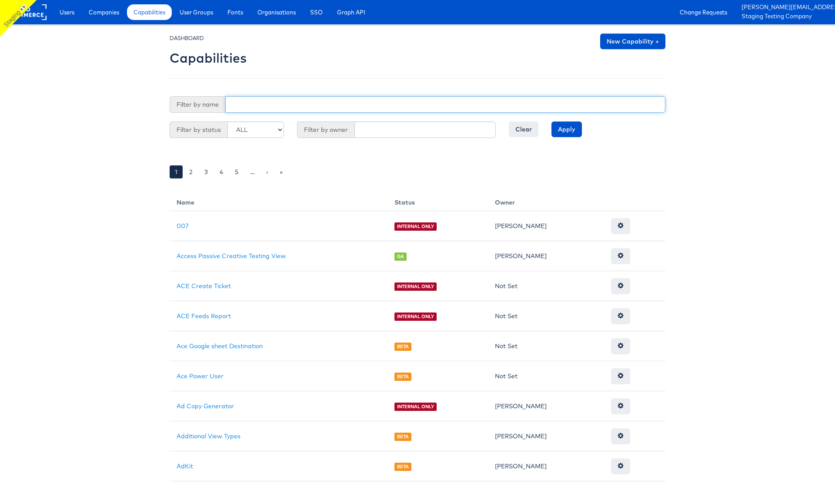 The width and height of the screenshot is (835, 484). What do you see at coordinates (204, 286) in the screenshot?
I see `a: ACE Create Ticket` at bounding box center [204, 286].